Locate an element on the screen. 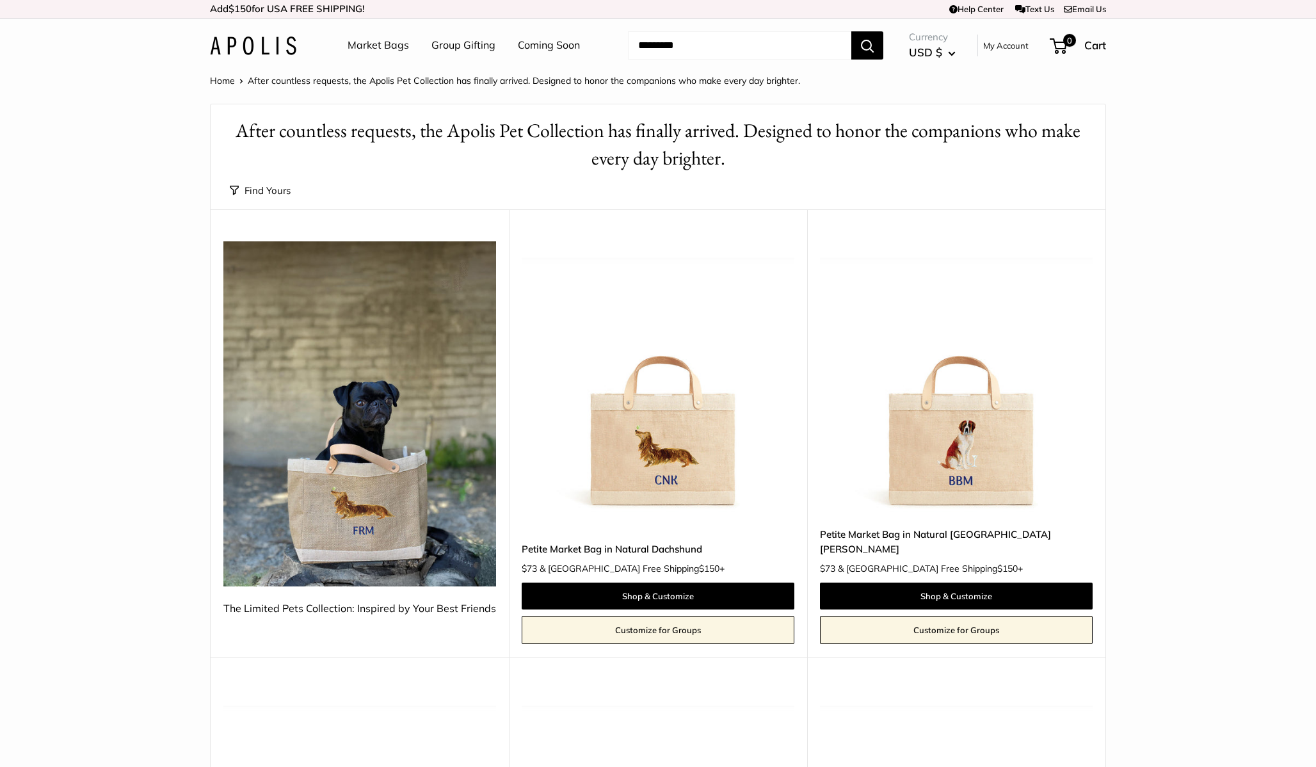 The width and height of the screenshot is (1316, 767). a: Petite Market Bag in Natural St. BernardPetite Market Bag in Natural St. Bernard is located at coordinates (956, 378).